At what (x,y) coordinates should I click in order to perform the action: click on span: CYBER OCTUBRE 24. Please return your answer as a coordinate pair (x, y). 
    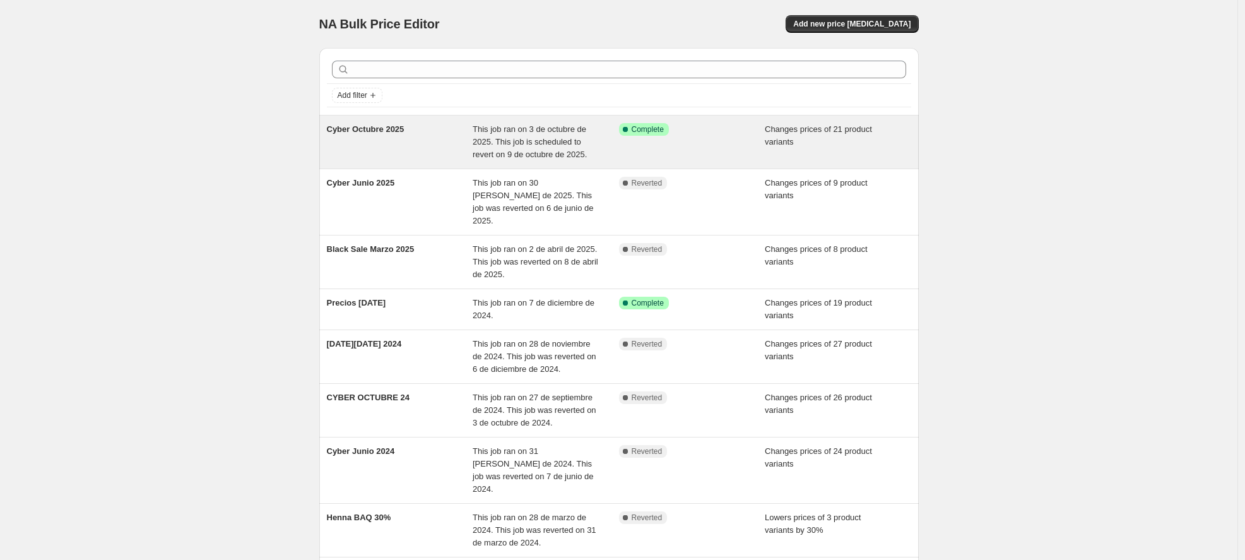
    Looking at the image, I should click on (368, 397).